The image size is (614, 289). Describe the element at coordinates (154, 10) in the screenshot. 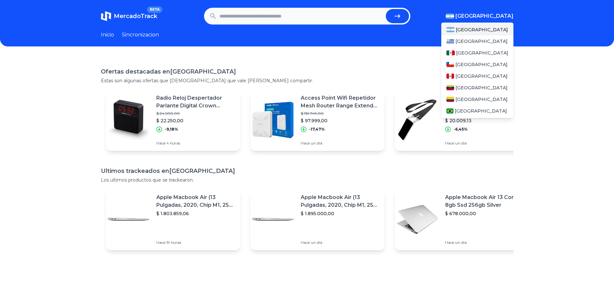

I see `span: BETA` at that location.